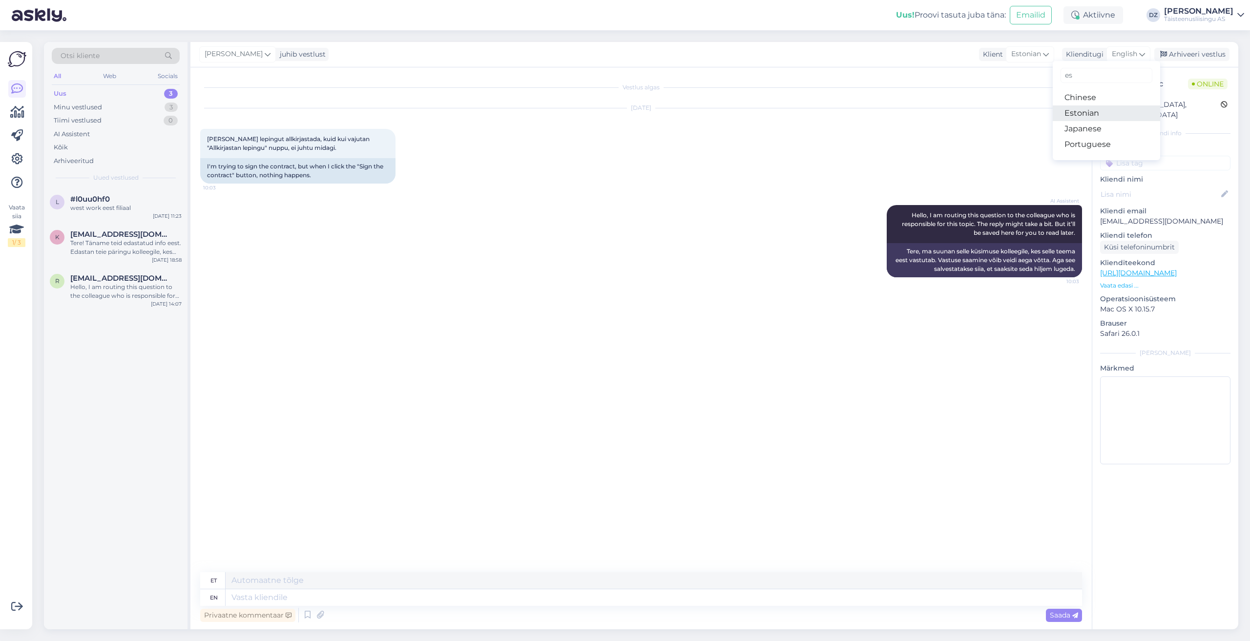  I want to click on b: Uus!, so click(905, 15).